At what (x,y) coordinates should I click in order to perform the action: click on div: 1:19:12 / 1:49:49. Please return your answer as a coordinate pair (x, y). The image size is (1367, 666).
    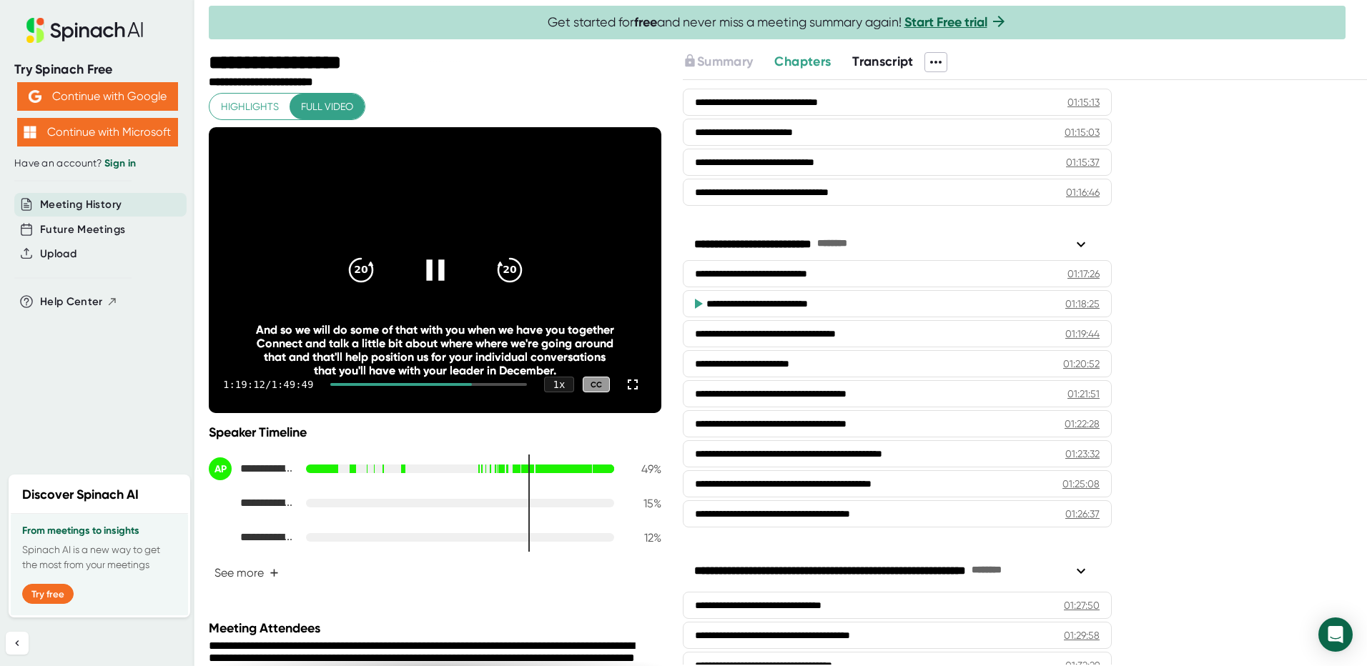
    Looking at the image, I should click on (268, 385).